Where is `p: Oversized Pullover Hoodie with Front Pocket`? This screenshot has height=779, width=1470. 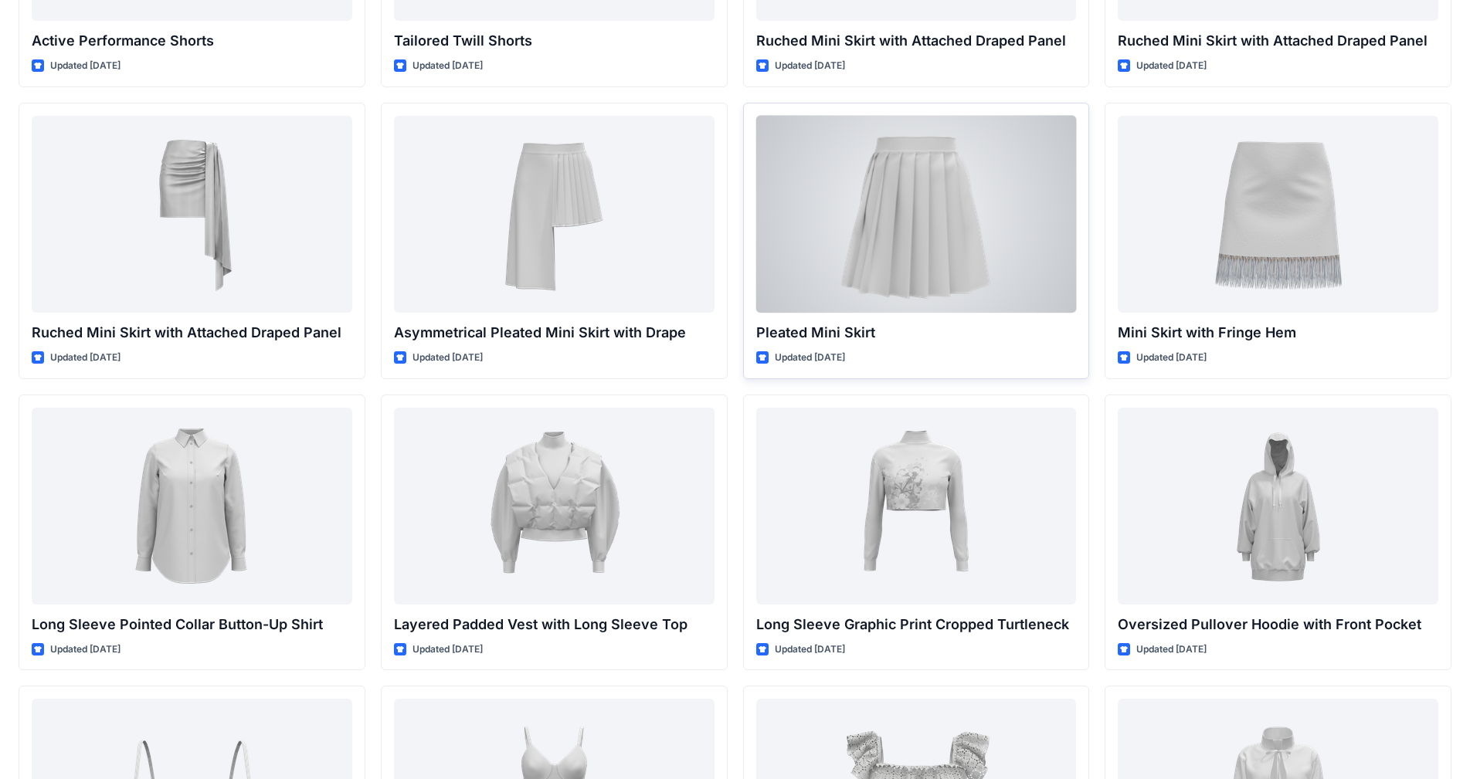
p: Oversized Pullover Hoodie with Front Pocket is located at coordinates (1277, 625).